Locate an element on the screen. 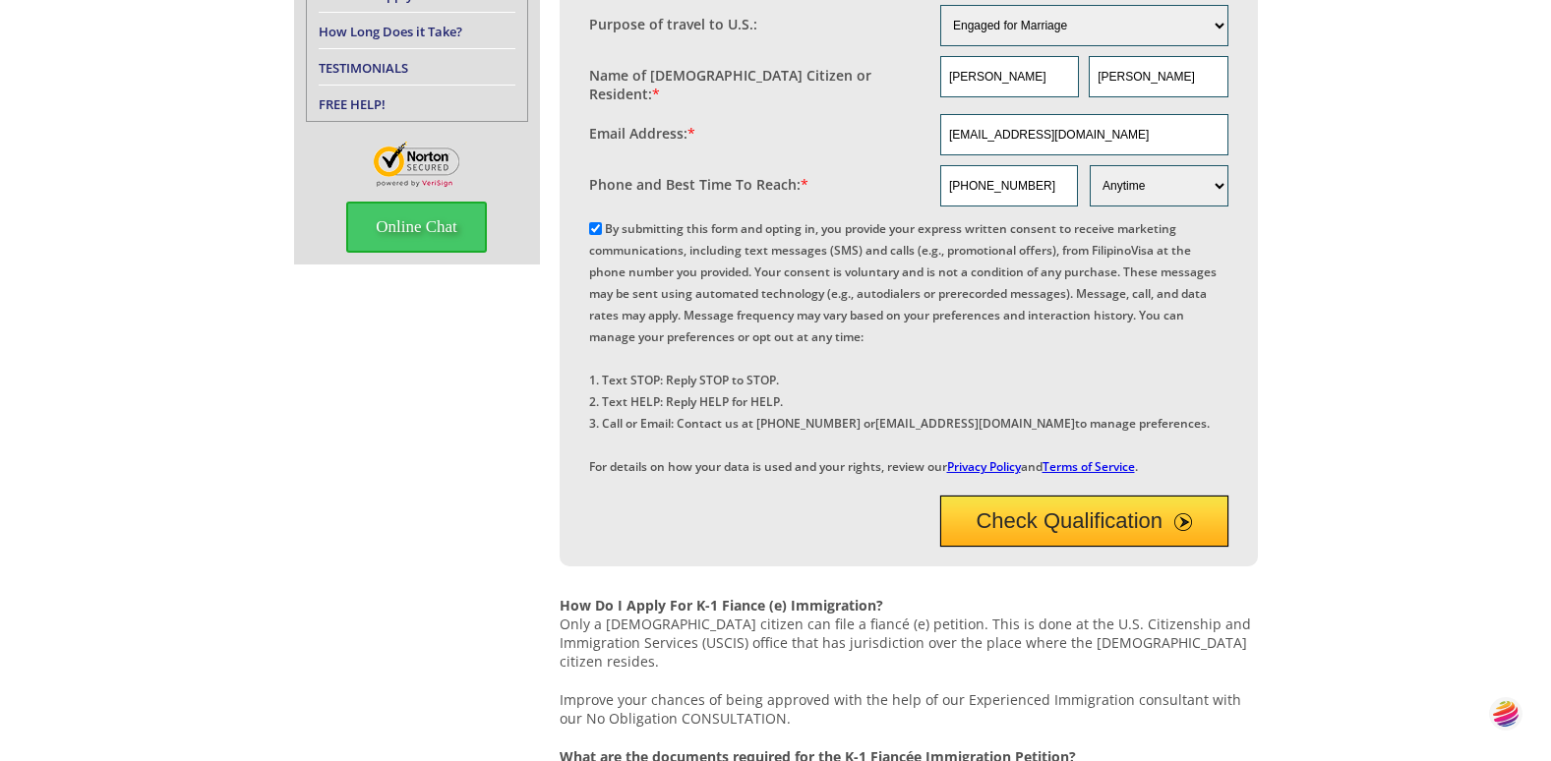  input: Email Address is located at coordinates (1084, 135).